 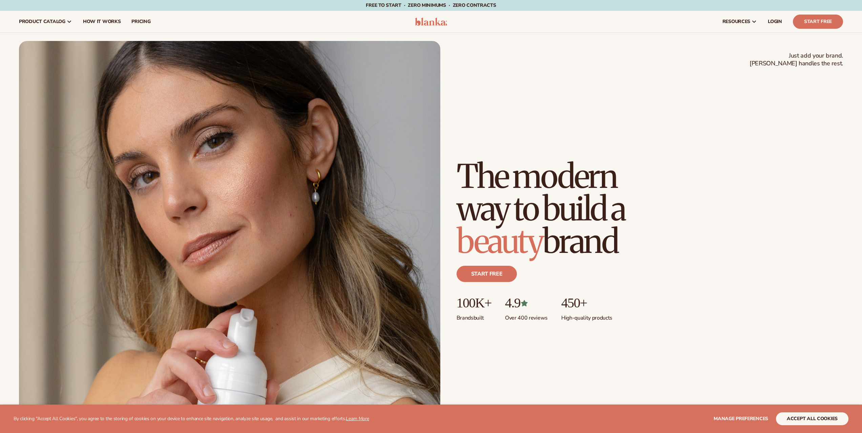 What do you see at coordinates (587, 316) in the screenshot?
I see `p: High-quality products` at bounding box center [587, 316].